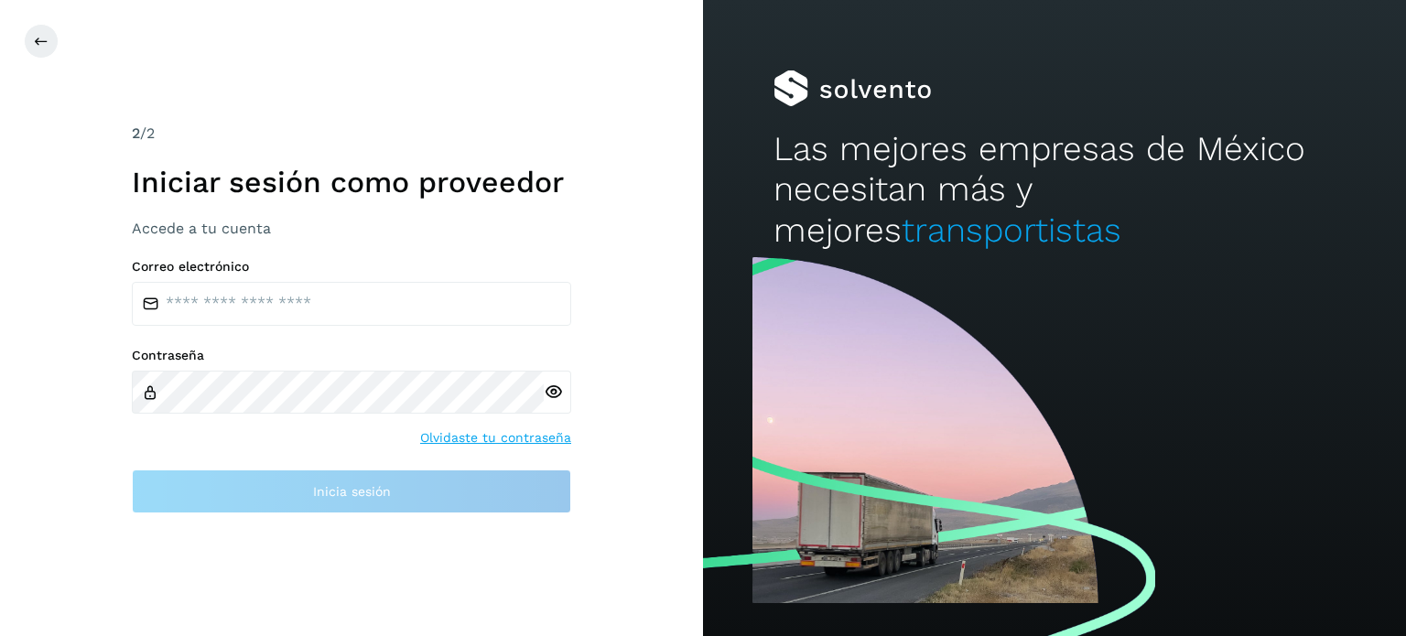 The height and width of the screenshot is (636, 1406). Describe the element at coordinates (351, 492) in the screenshot. I see `span: Inicia sesión` at that location.